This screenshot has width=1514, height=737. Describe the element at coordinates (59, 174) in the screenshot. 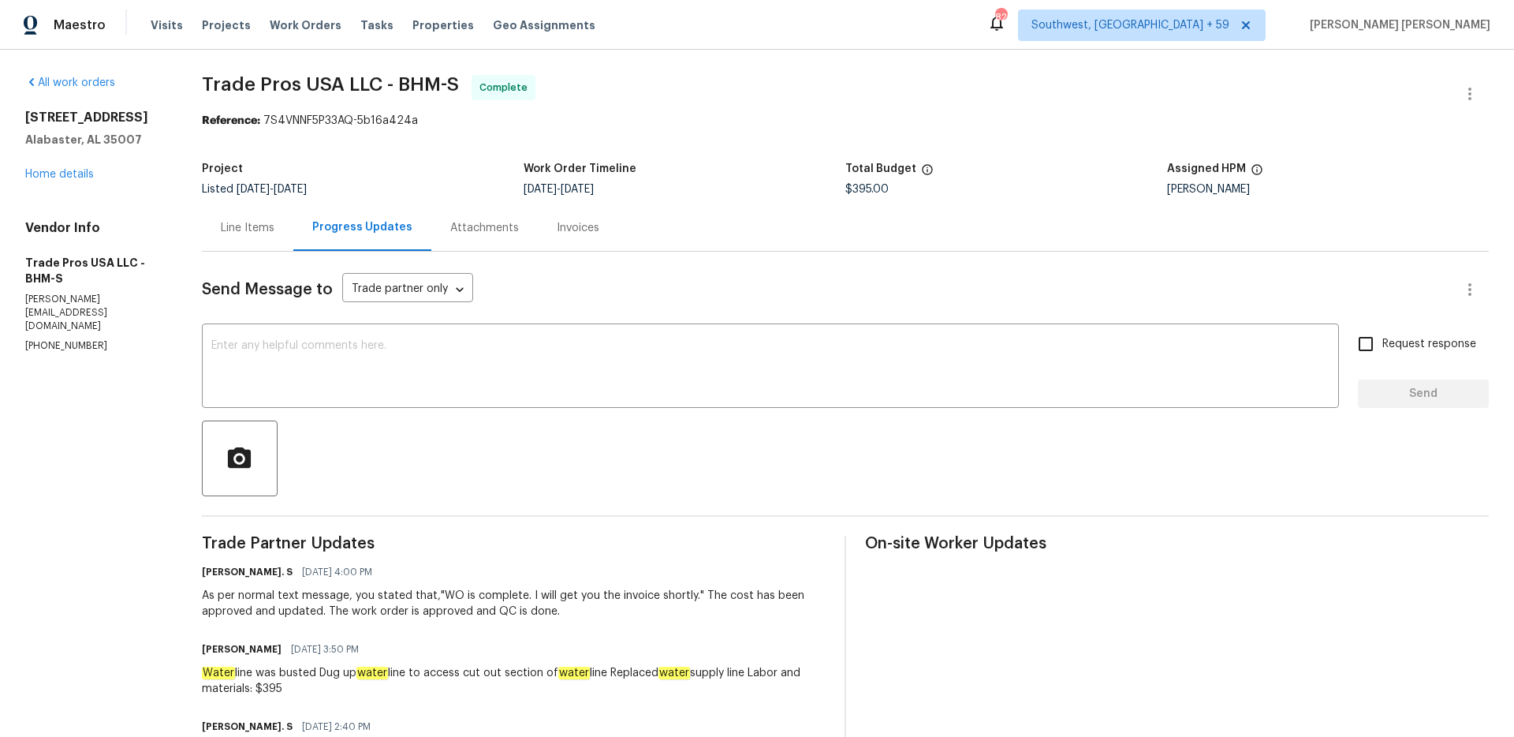

I see `a: Home details` at that location.